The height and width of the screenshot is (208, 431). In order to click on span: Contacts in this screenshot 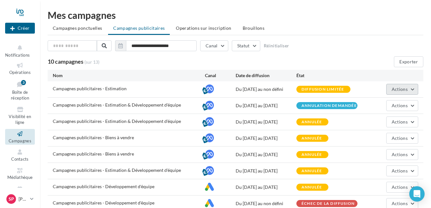, I will do `click(20, 159)`.